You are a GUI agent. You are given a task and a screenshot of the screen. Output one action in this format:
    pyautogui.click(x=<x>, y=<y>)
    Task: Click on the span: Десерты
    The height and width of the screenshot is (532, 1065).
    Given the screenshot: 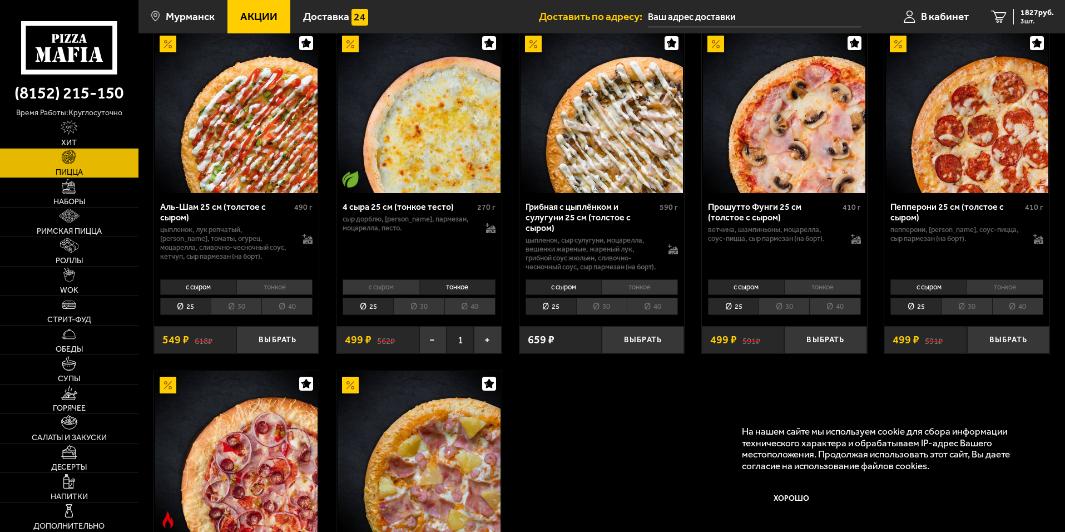 What is the action you would take?
    pyautogui.click(x=69, y=467)
    